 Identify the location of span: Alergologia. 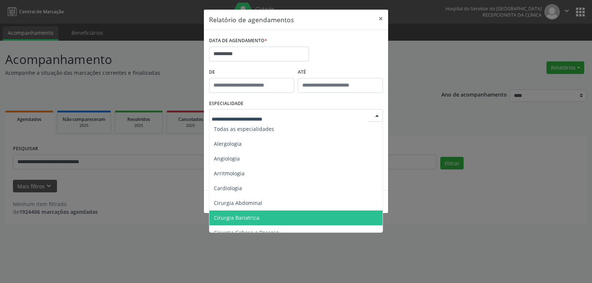
(228, 144).